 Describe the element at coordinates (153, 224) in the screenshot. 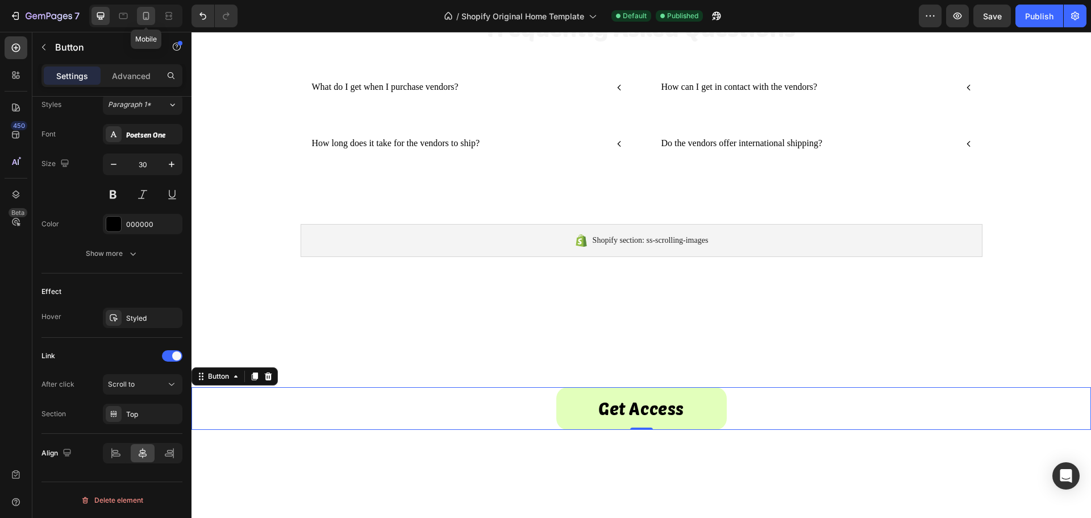

I see `div: 000000` at that location.